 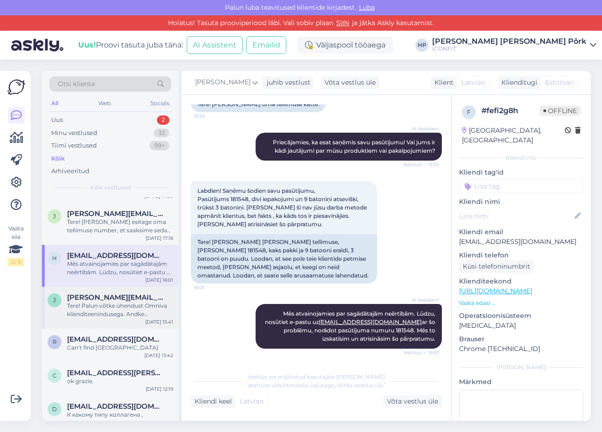 I want to click on p: Märkmed, so click(x=521, y=382).